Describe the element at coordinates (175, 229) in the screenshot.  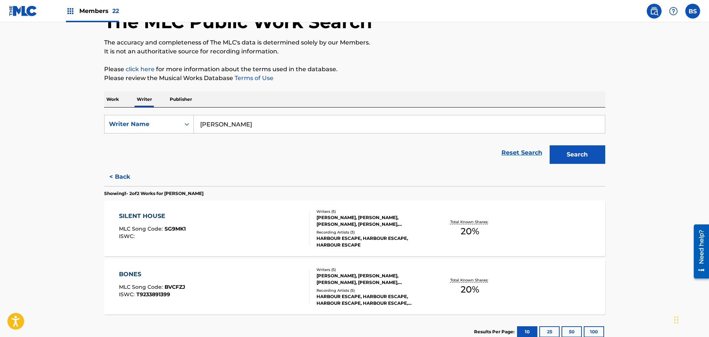
I see `span: SG9MK1` at that location.